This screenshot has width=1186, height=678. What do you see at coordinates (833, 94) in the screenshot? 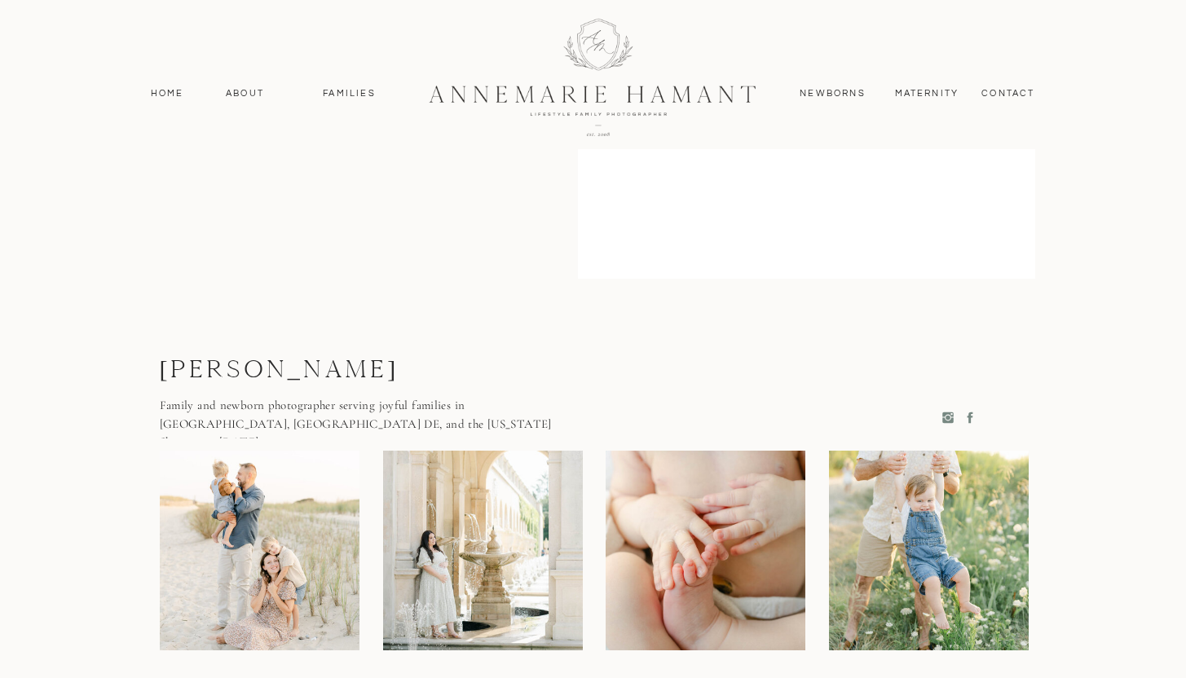
I see `nav: Newborns` at bounding box center [833, 94].